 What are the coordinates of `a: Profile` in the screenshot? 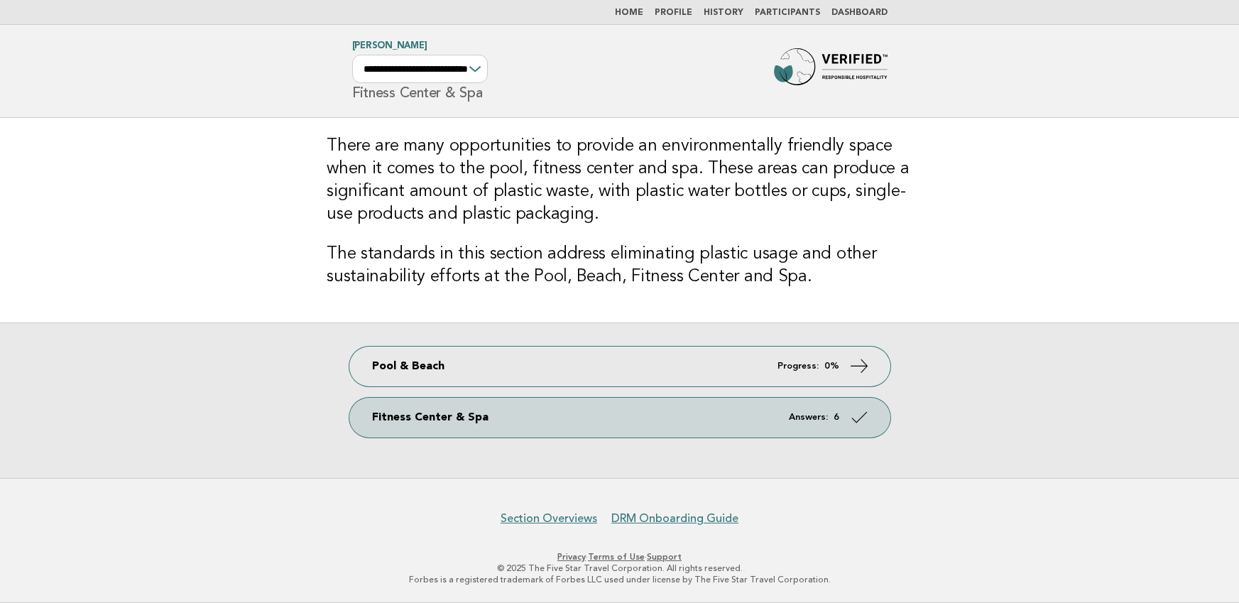 It's located at (673, 13).